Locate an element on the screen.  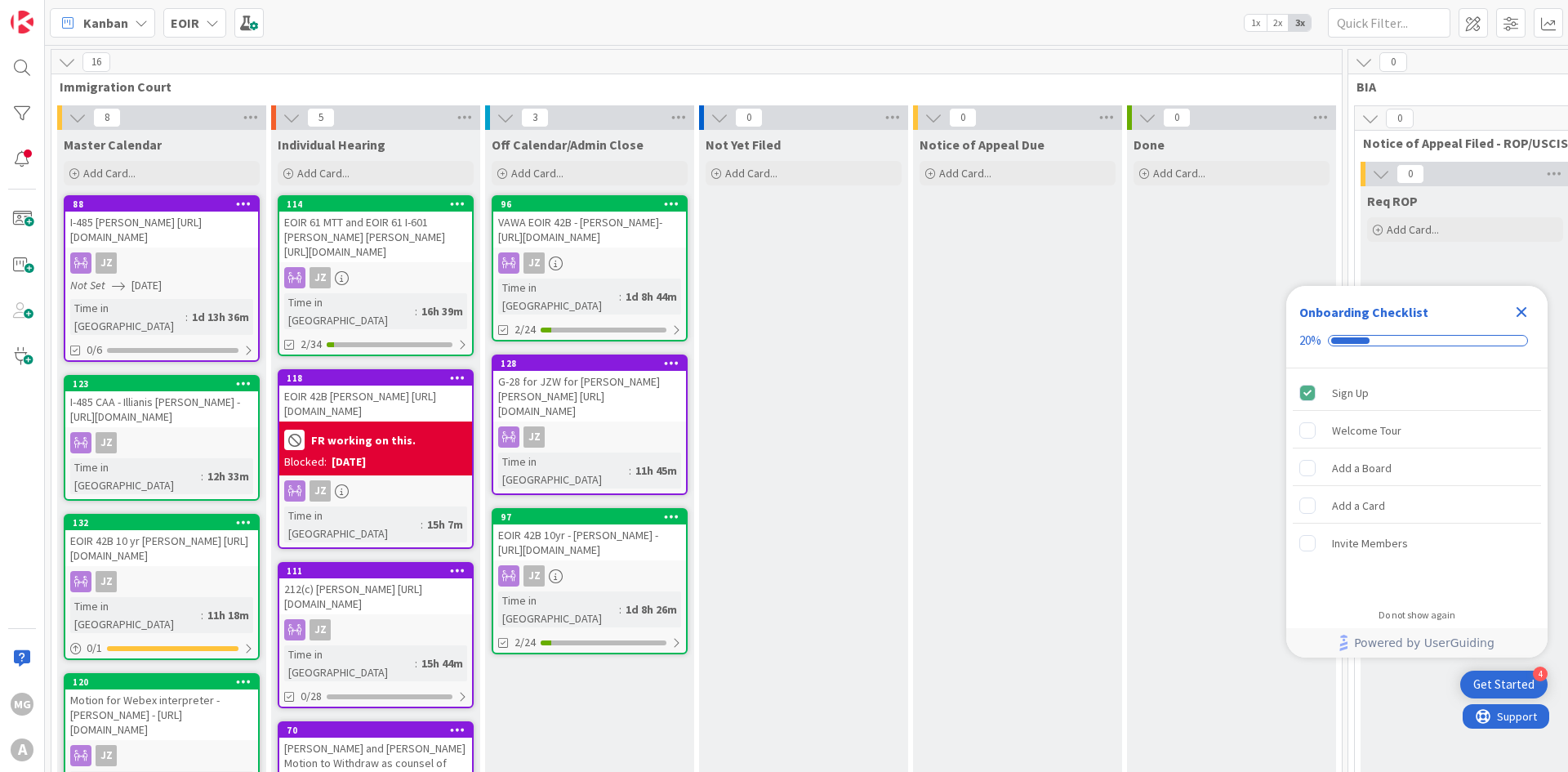
span: Immigration Court is located at coordinates (690, 87).